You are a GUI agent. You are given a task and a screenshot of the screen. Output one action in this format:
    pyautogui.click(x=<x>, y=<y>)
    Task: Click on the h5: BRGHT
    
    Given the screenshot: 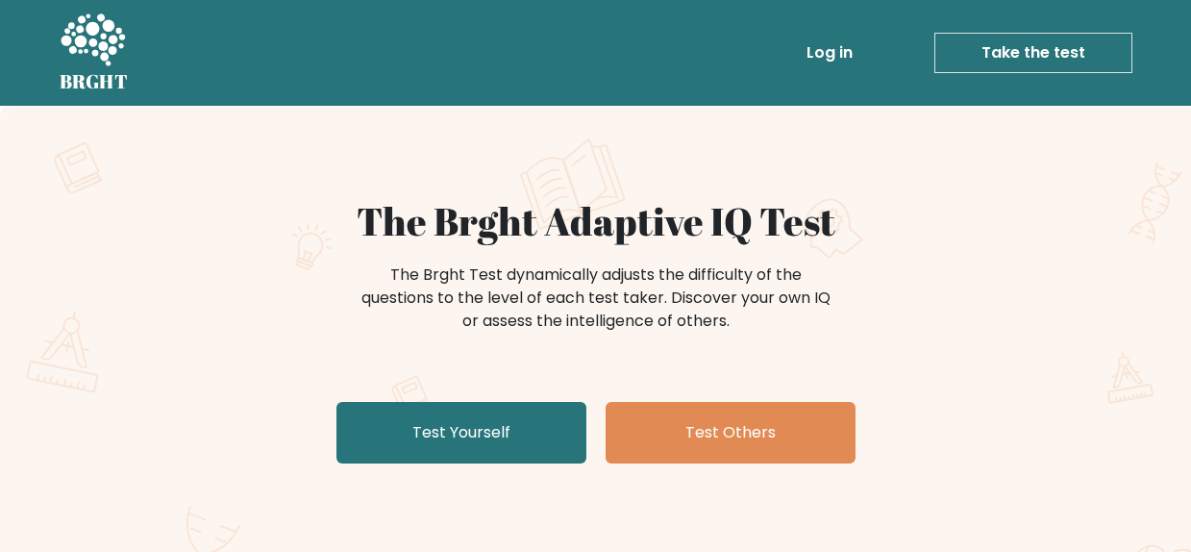 What is the action you would take?
    pyautogui.click(x=94, y=82)
    